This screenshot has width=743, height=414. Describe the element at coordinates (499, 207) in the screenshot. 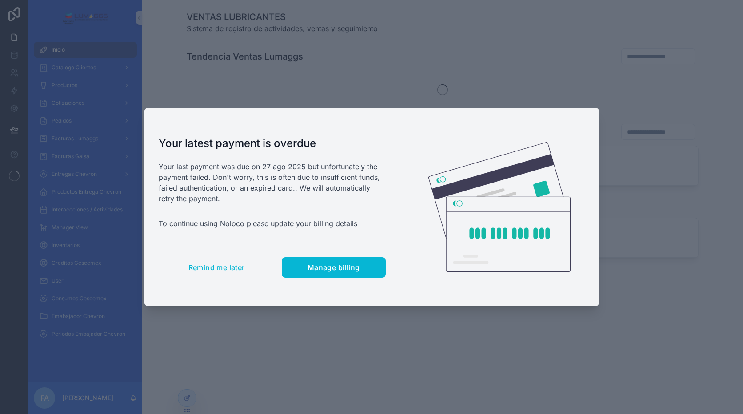

I see `img: Credit card illustration` at that location.